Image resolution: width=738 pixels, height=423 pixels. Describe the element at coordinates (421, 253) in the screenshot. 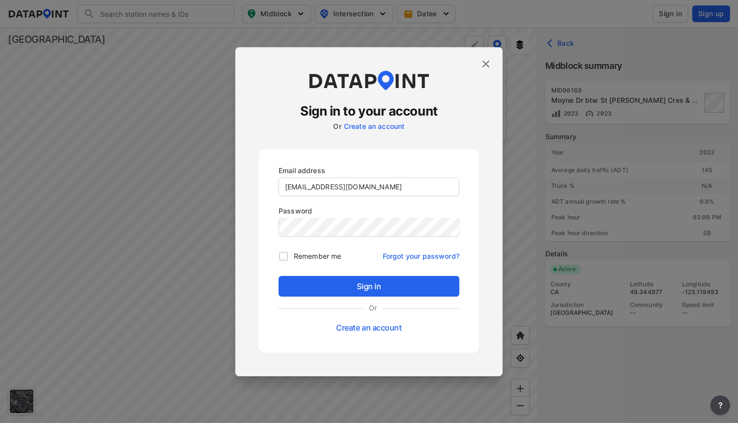

I see `a: Forgot your password?` at that location.